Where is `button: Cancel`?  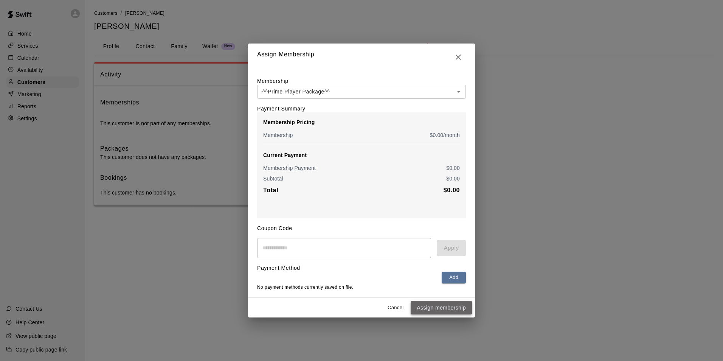 button: Cancel is located at coordinates (395, 307).